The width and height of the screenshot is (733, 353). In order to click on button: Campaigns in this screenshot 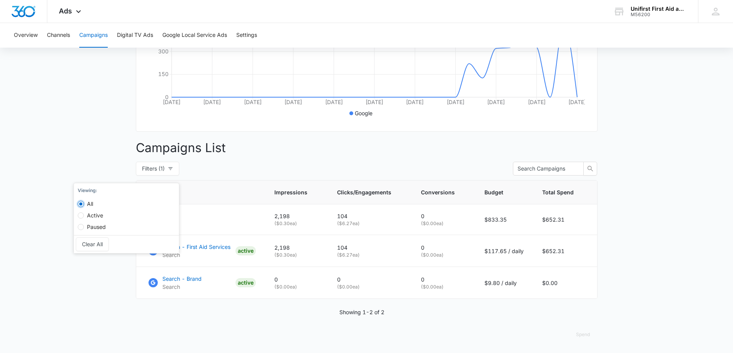, I will do `click(93, 35)`.